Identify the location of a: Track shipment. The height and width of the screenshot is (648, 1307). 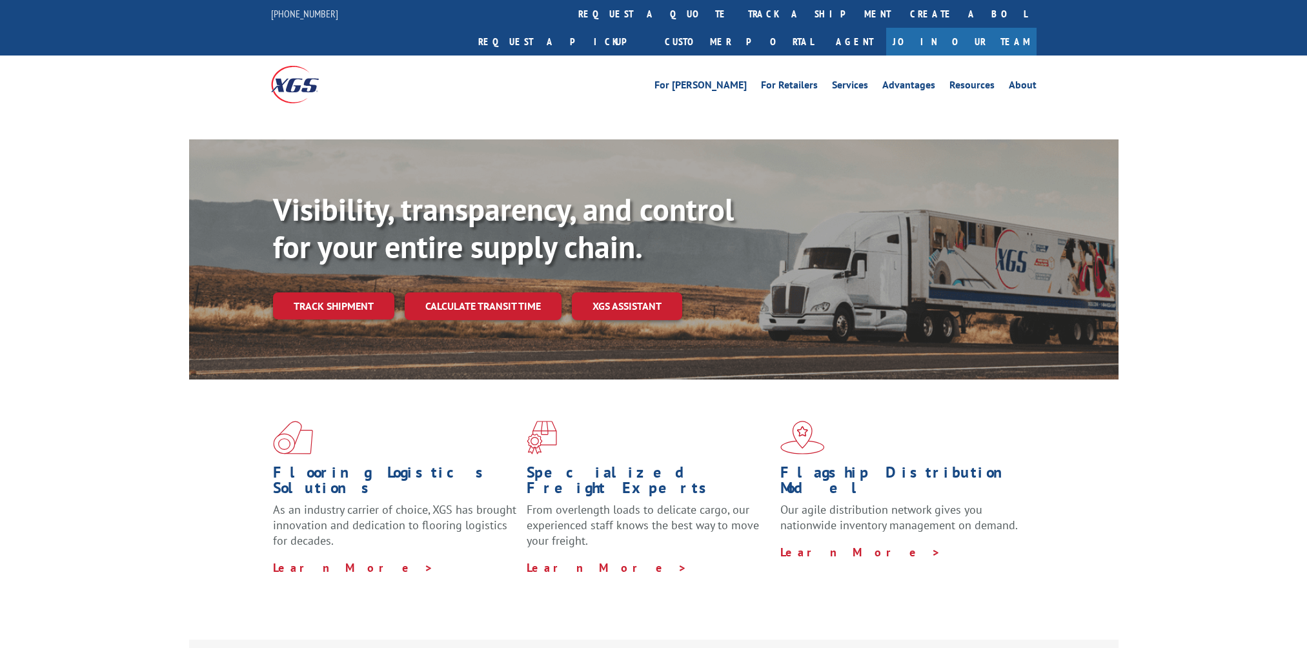
(334, 306).